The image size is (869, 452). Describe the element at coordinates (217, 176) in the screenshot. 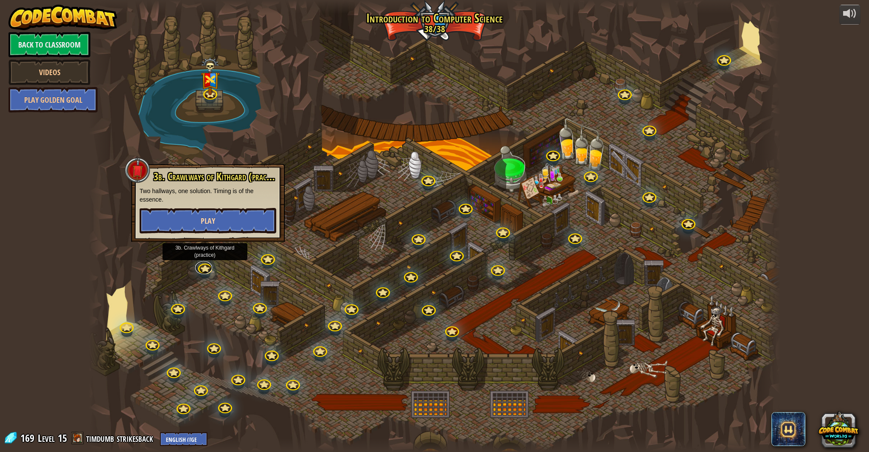

I see `span: 3b. Crawlways of Kithgard (practice)` at that location.